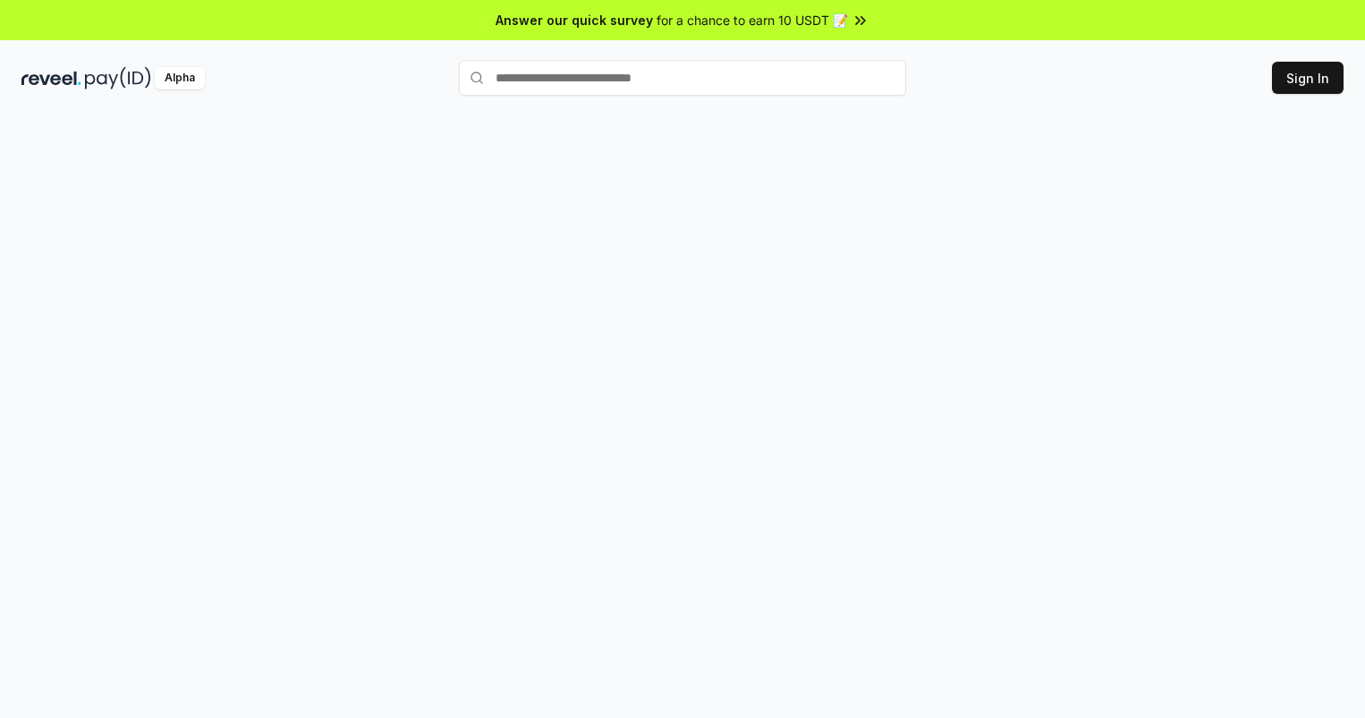 The width and height of the screenshot is (1365, 718). Describe the element at coordinates (574, 20) in the screenshot. I see `span: Answer our quick survey` at that location.